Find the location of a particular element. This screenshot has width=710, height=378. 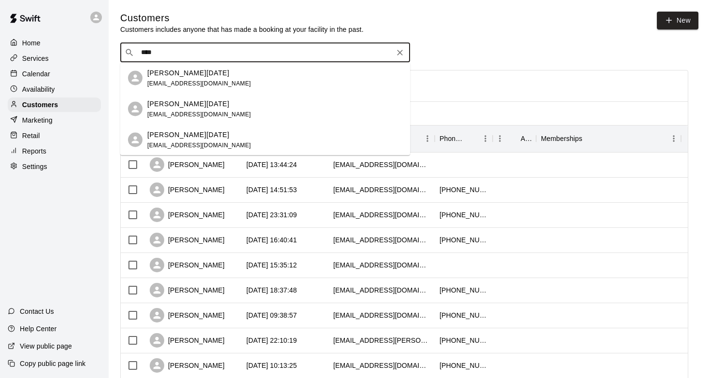

p: Retail is located at coordinates (31, 136).